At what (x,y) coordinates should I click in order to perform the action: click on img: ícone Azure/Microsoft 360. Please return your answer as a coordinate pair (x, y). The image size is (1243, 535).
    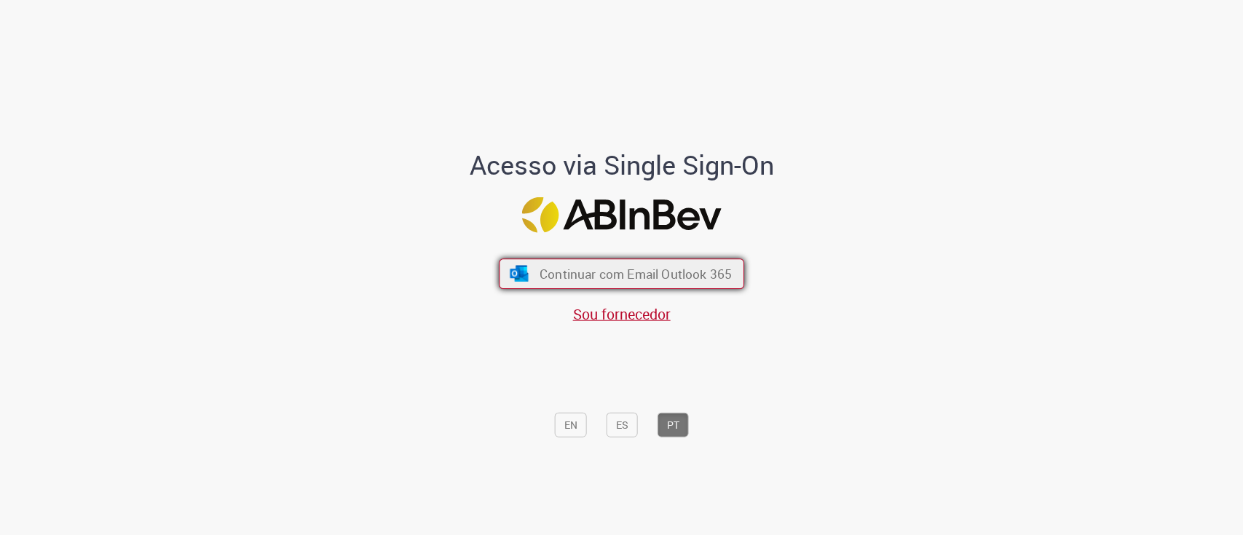
    Looking at the image, I should click on (518, 274).